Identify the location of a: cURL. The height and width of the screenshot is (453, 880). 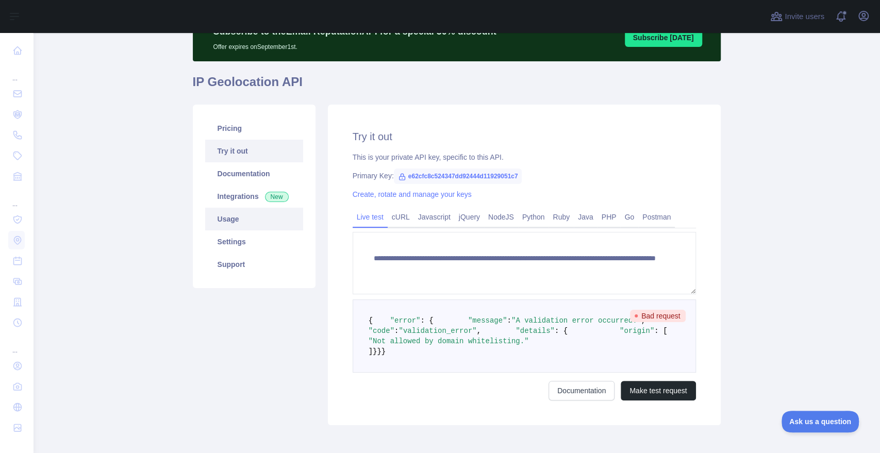
(401, 217).